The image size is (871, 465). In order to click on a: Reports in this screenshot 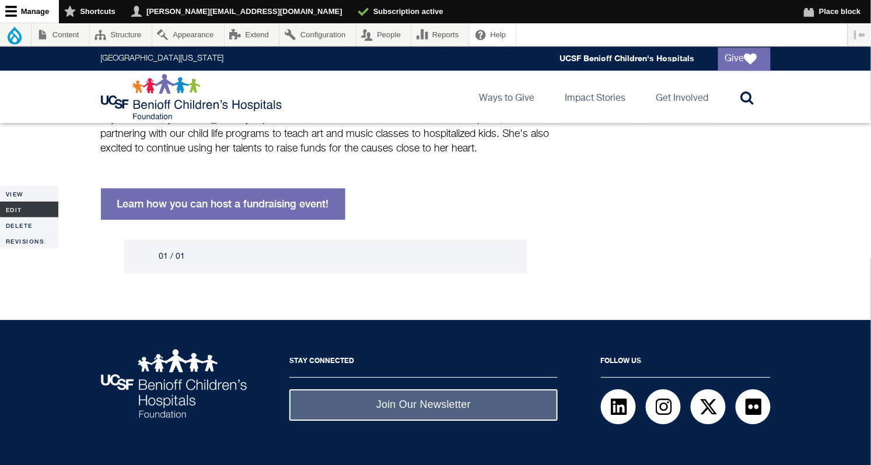, I will do `click(440, 34)`.